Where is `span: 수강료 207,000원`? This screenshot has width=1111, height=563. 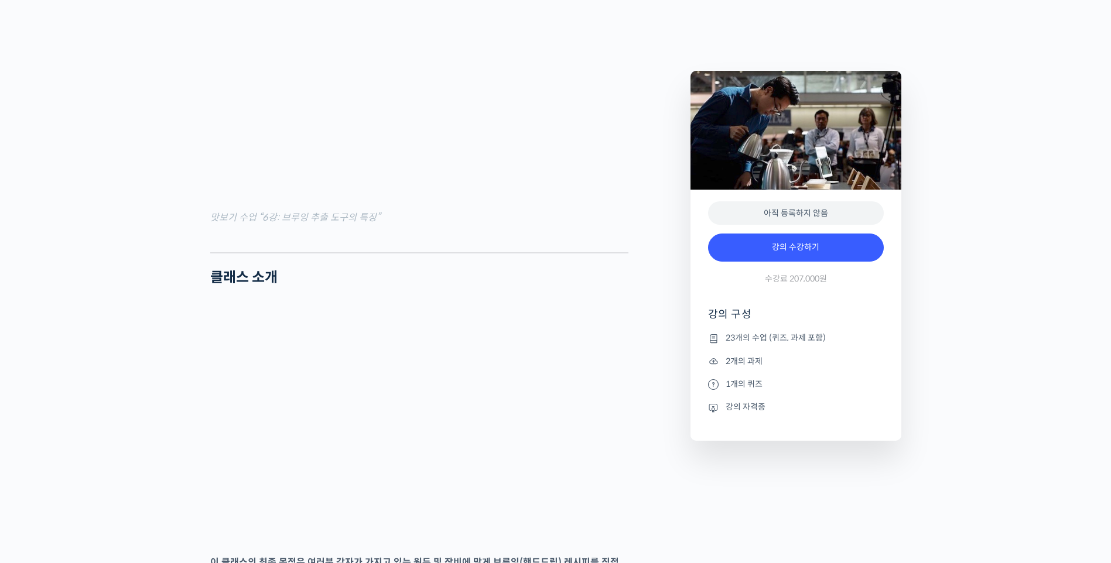 span: 수강료 207,000원 is located at coordinates (796, 279).